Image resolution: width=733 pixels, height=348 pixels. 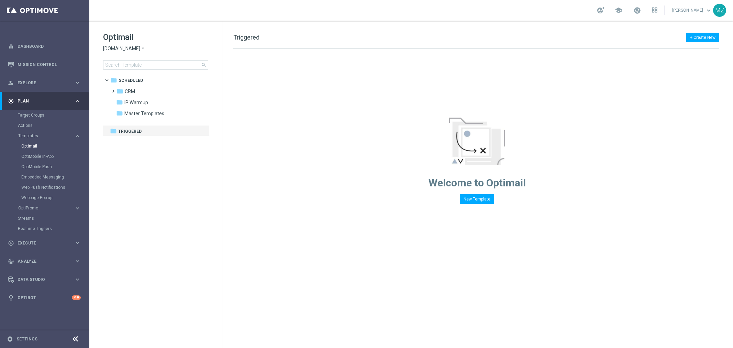 What do you see at coordinates (46, 83) in the screenshot?
I see `span: Explore` at bounding box center [46, 83].